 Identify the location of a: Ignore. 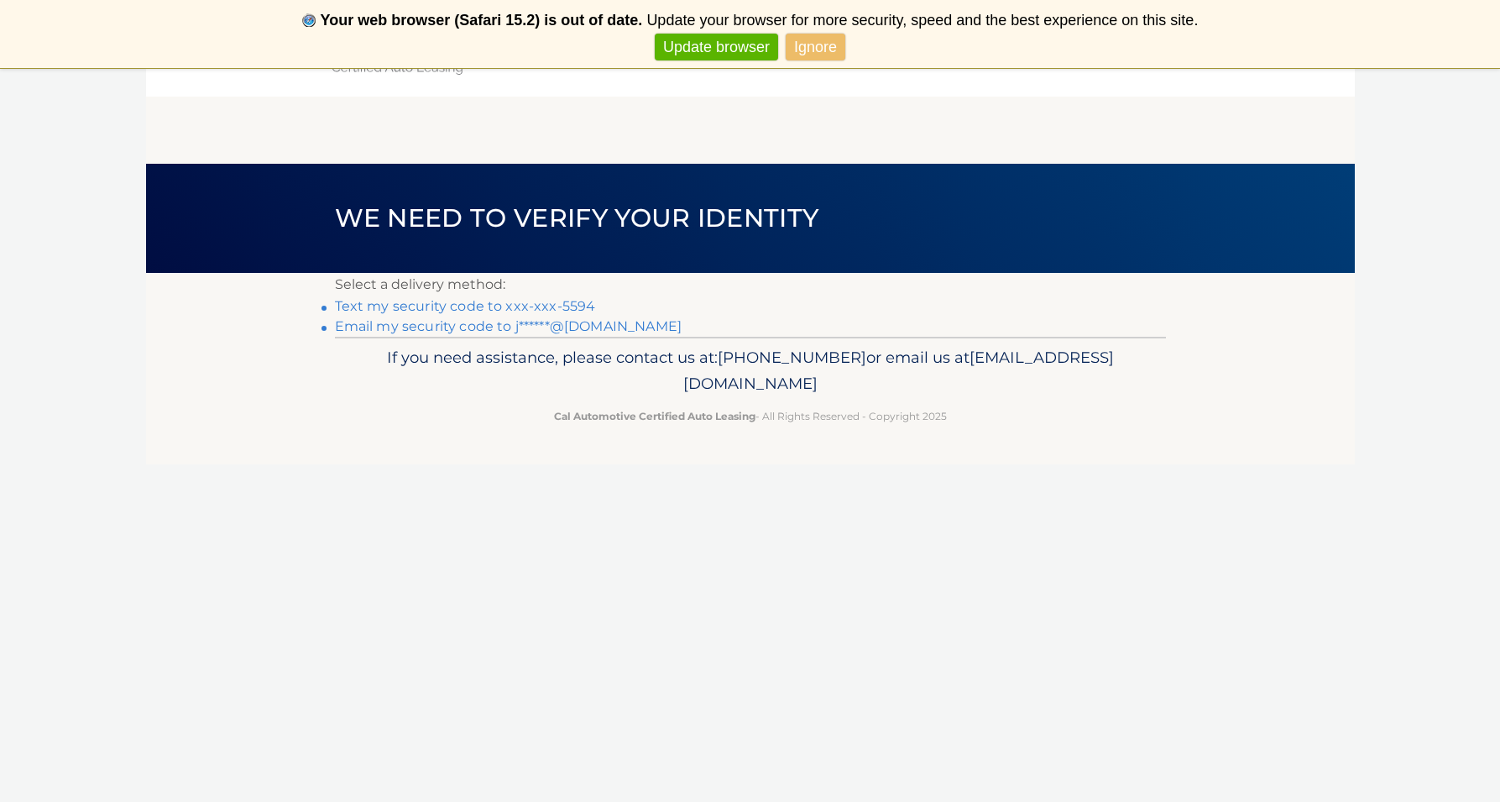
(815, 47).